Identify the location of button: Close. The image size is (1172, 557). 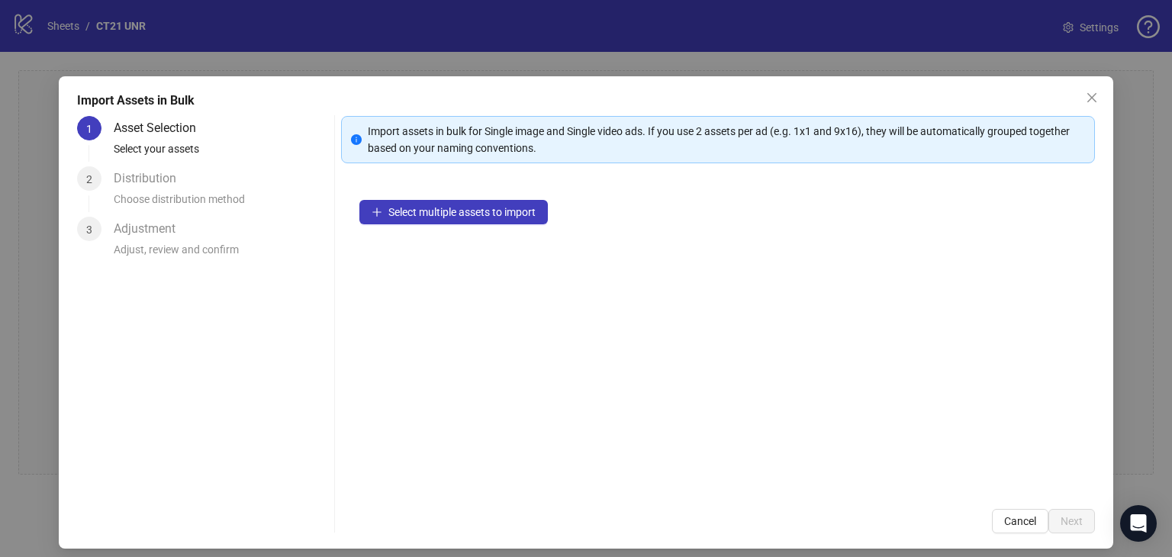
(1092, 98).